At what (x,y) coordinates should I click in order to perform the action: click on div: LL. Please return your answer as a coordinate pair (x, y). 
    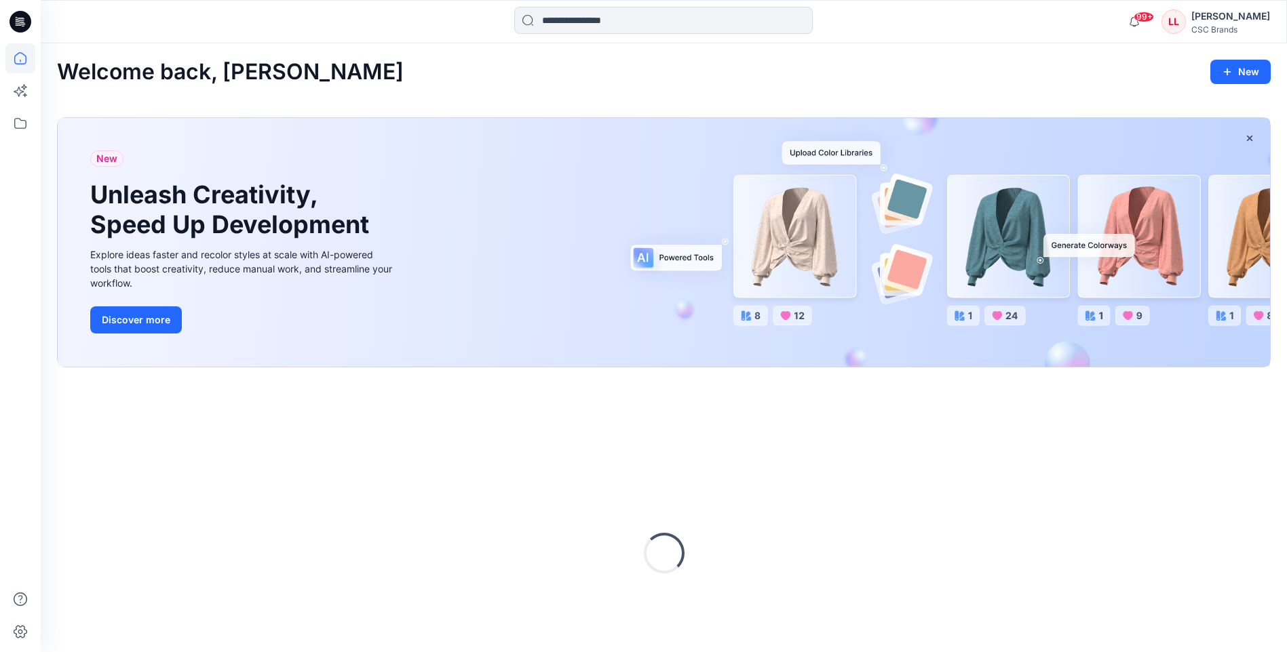
    Looking at the image, I should click on (1173, 22).